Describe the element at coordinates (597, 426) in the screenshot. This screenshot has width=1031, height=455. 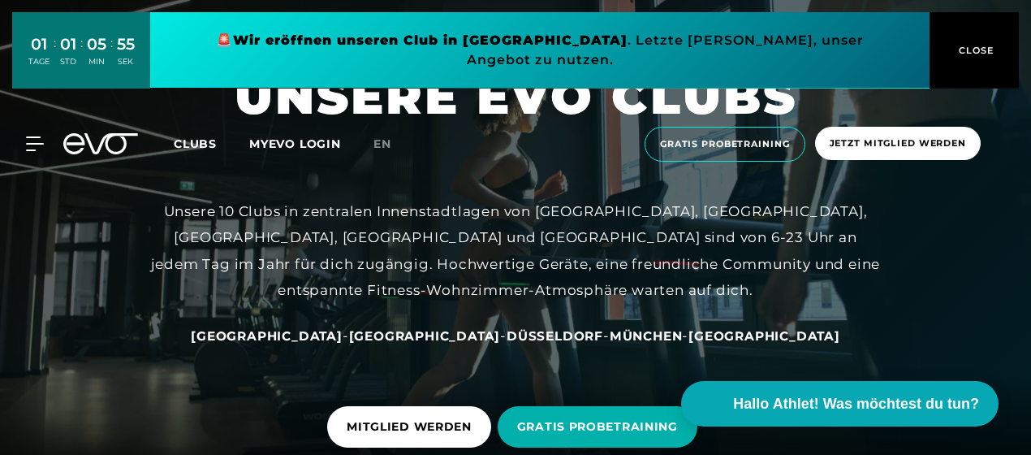
I see `span: GRATIS PROBETRAINING` at that location.